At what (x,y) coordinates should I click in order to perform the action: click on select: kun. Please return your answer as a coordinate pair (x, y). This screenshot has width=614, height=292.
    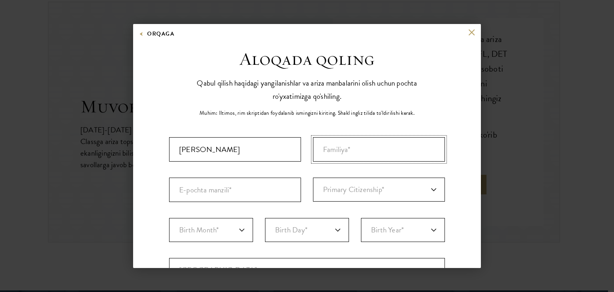
    Looking at the image, I should click on (307, 230).